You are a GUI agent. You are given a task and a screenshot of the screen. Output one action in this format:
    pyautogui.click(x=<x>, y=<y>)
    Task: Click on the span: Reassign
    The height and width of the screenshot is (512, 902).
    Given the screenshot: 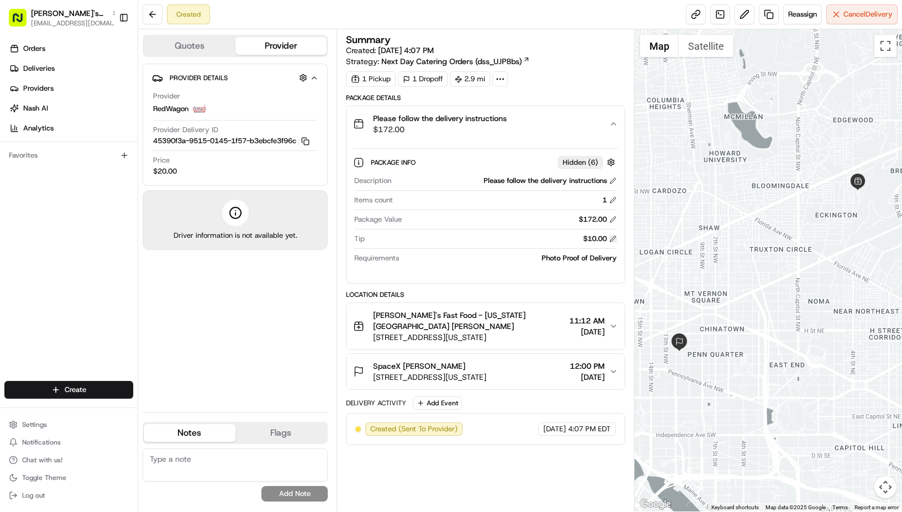 What is the action you would take?
    pyautogui.click(x=802, y=14)
    